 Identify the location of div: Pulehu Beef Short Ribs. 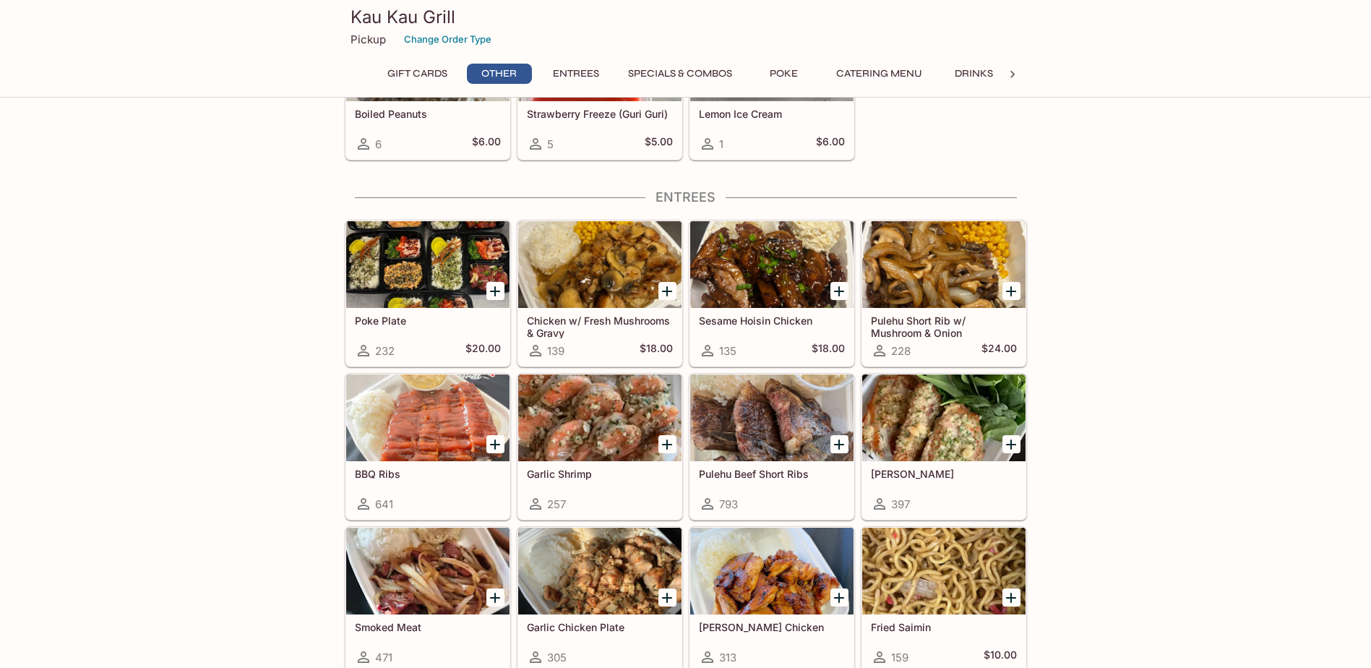
(772, 418).